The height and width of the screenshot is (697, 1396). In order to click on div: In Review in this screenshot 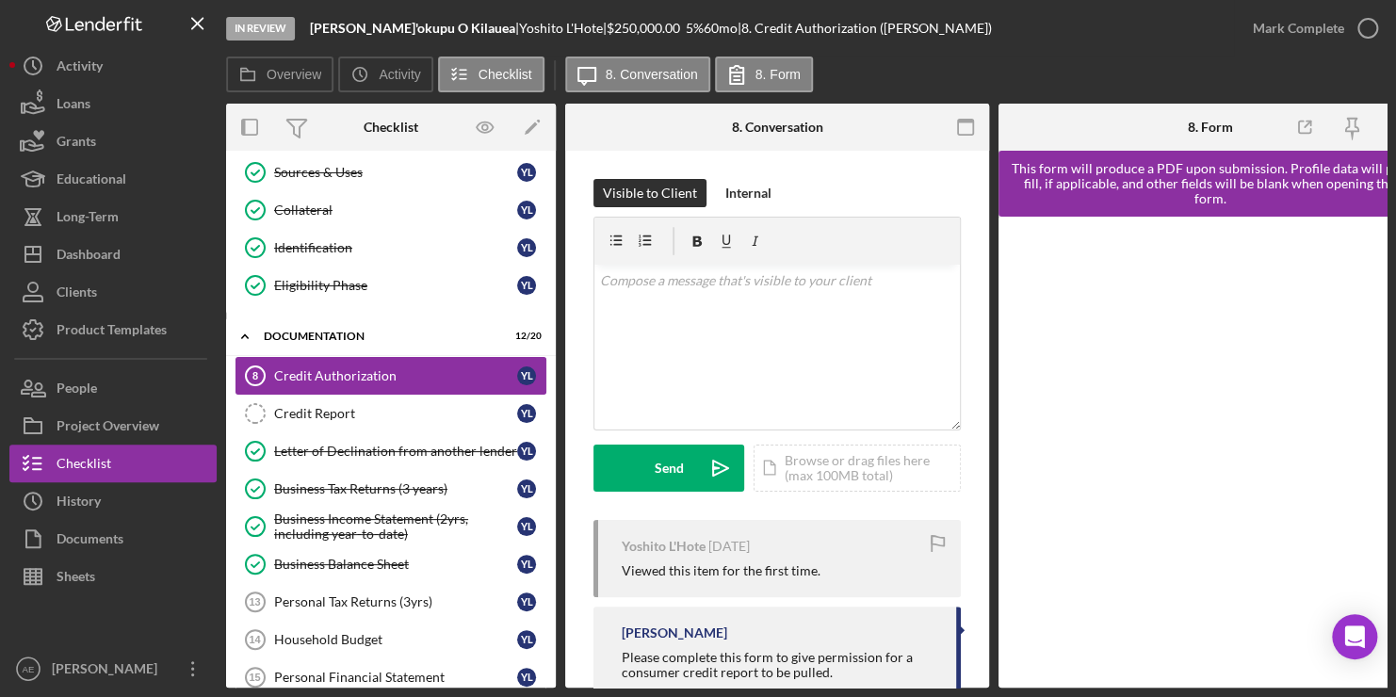, I will do `click(260, 28)`.